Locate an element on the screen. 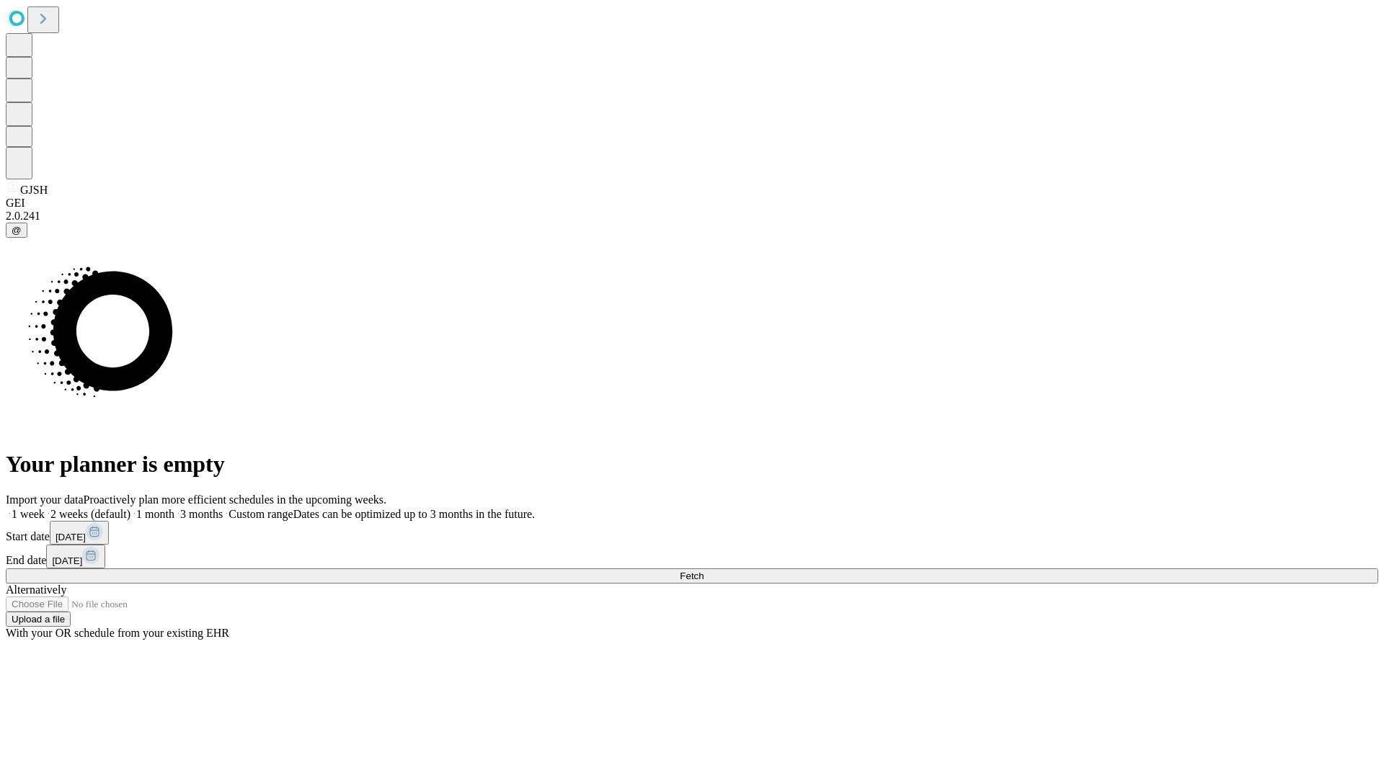 The width and height of the screenshot is (1384, 778). span: Fetch is located at coordinates (691, 576).